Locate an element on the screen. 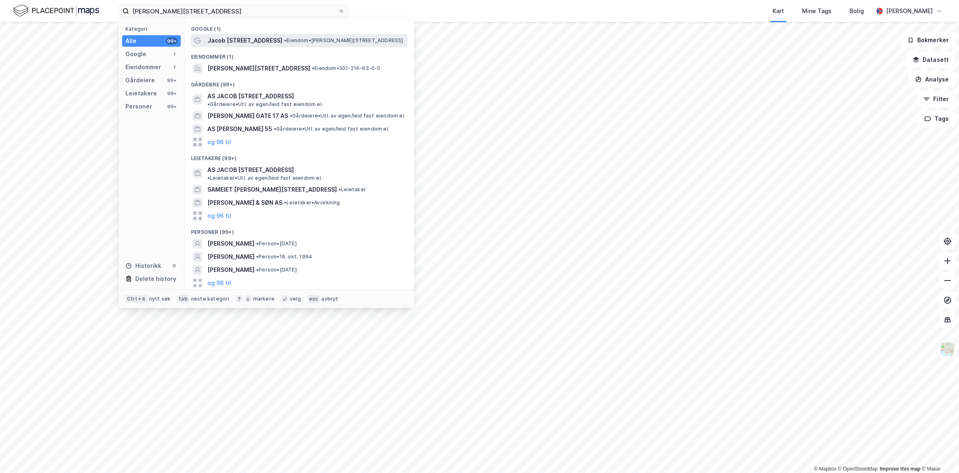  div: neste kategori is located at coordinates (210, 299).